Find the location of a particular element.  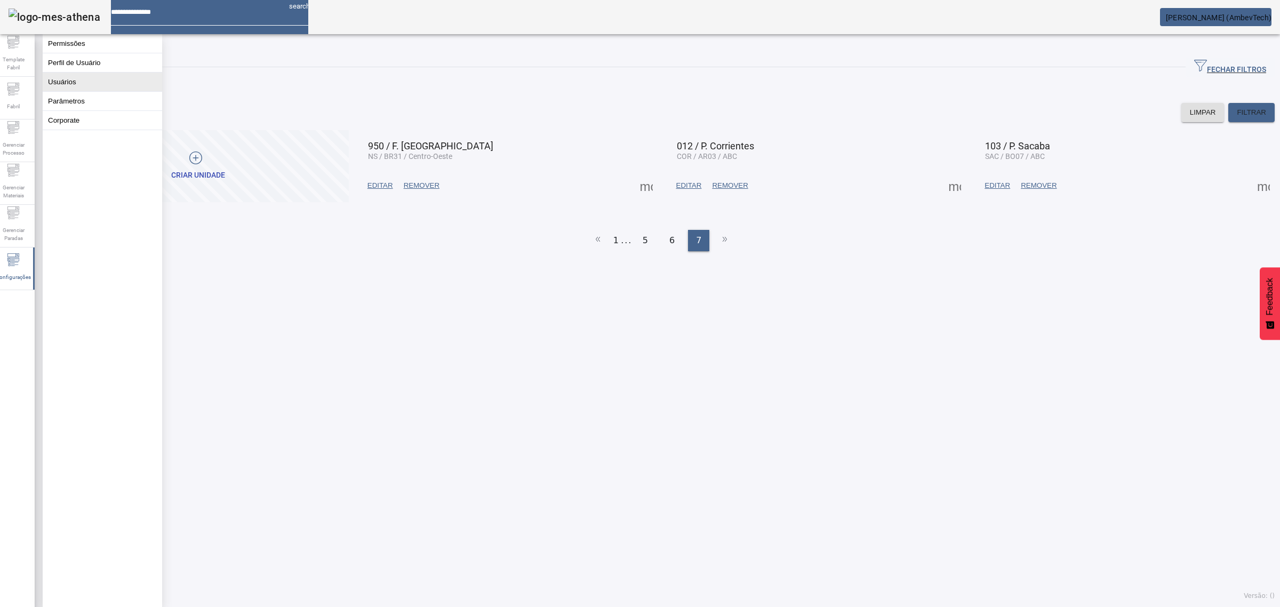

img: logo-mes-athena is located at coordinates (54, 17).